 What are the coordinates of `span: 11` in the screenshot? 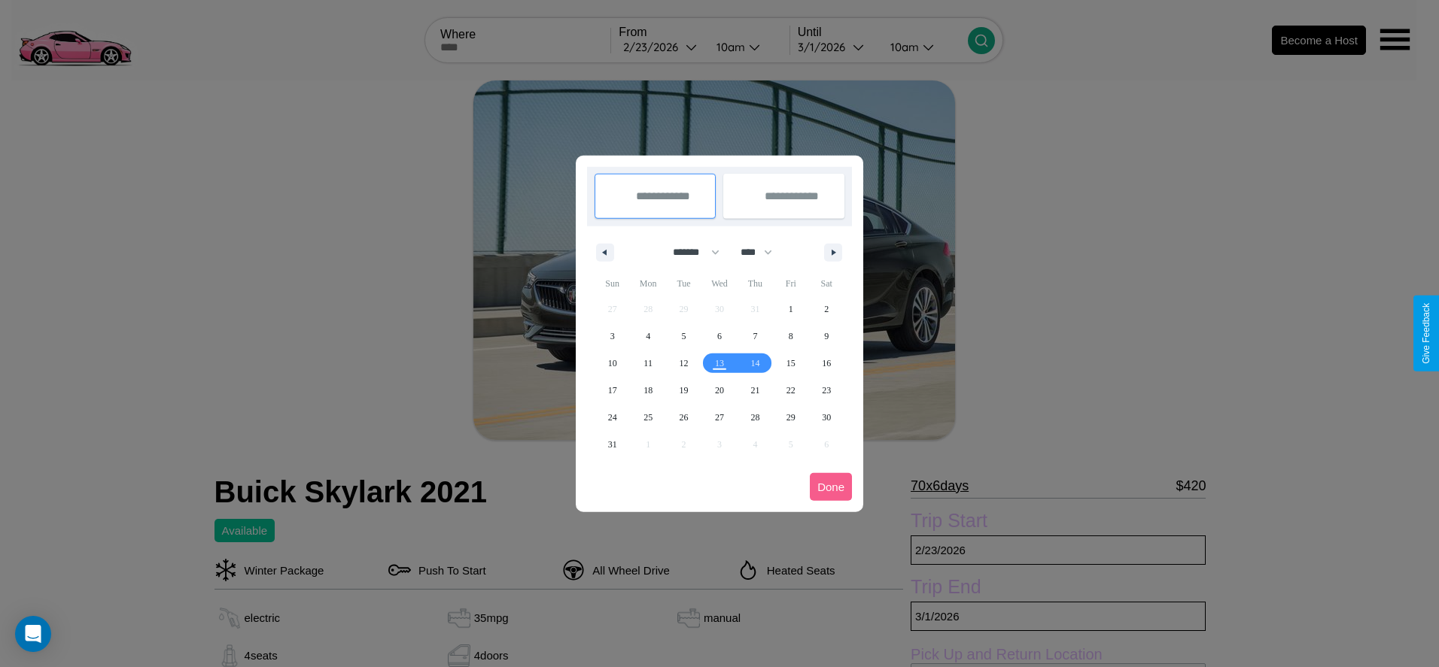 It's located at (648, 363).